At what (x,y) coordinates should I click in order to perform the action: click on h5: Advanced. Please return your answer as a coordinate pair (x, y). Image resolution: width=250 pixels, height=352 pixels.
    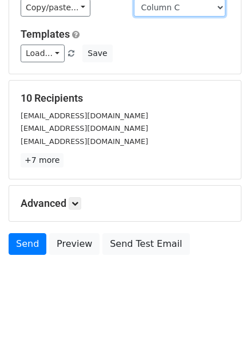
    Looking at the image, I should click on (125, 203).